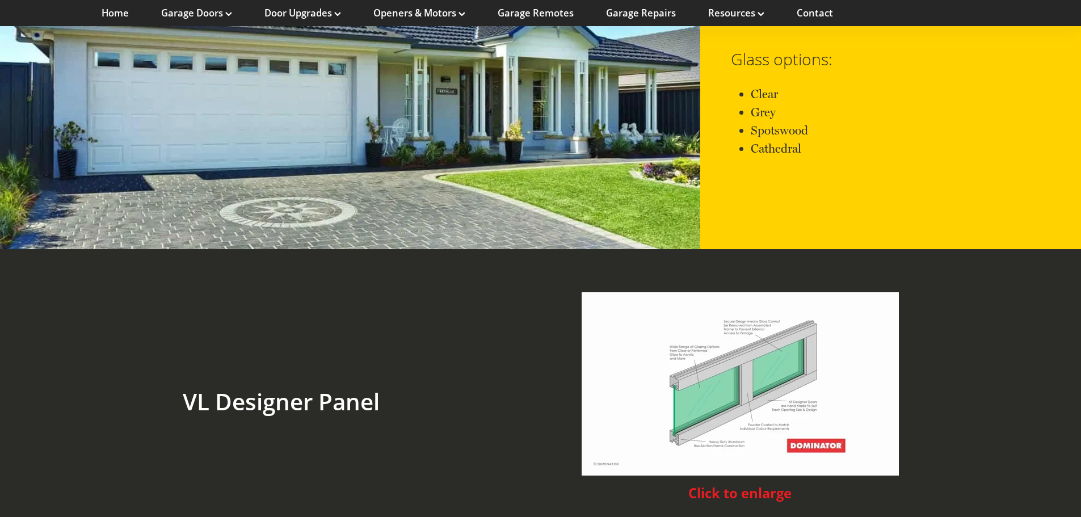 This screenshot has height=517, width=1081. What do you see at coordinates (536, 13) in the screenshot?
I see `a: Garage Remotes` at bounding box center [536, 13].